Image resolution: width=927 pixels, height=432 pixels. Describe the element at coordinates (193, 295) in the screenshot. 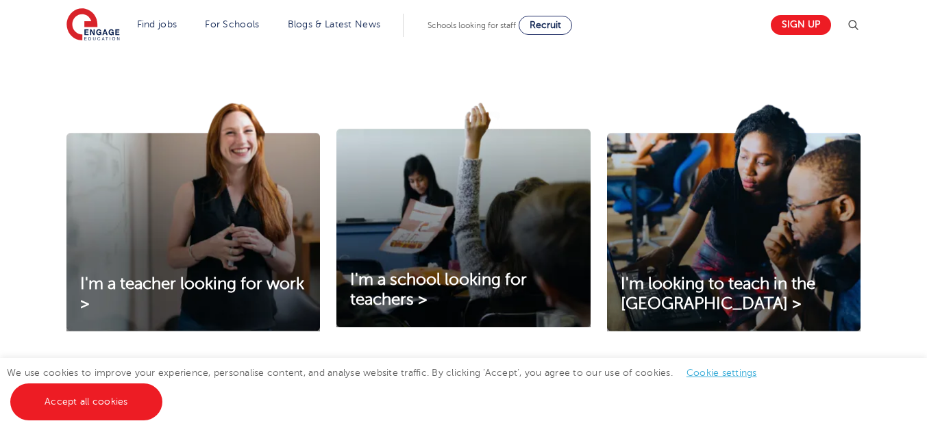

I see `a: I'm a teacher looking for work >` at that location.